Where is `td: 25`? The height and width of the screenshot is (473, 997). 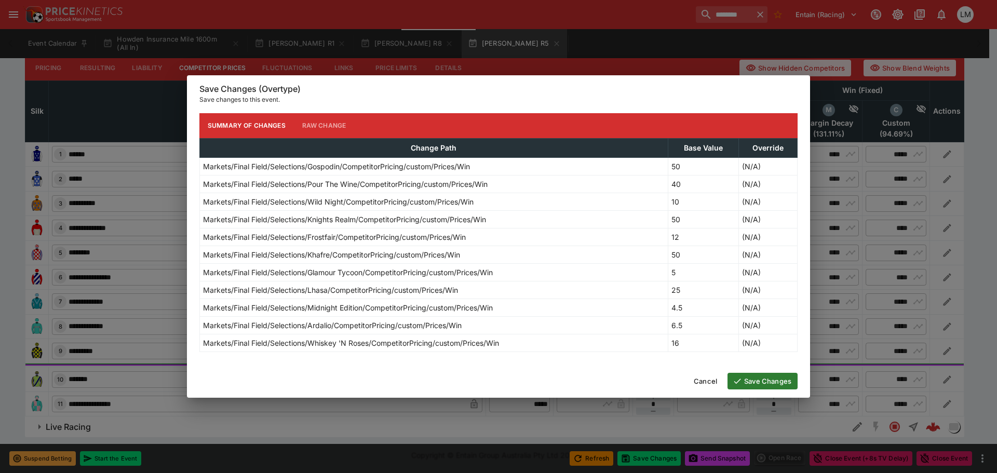 td: 25 is located at coordinates (703, 290).